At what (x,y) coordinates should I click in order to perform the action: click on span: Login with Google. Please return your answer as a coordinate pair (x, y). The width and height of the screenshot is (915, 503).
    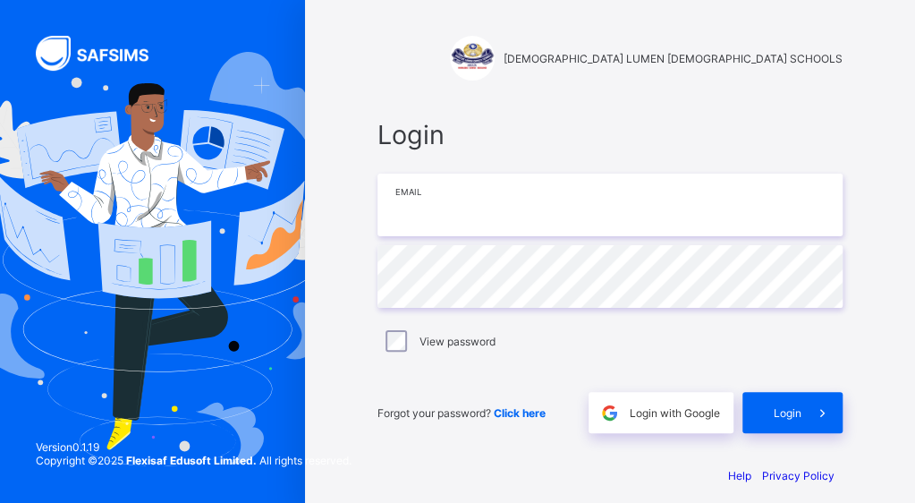
    Looking at the image, I should click on (674, 412).